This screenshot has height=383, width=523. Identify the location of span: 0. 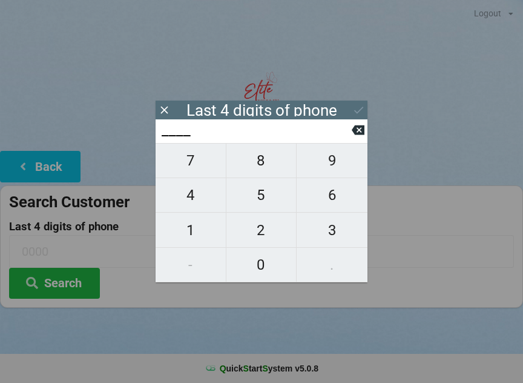
(262, 265).